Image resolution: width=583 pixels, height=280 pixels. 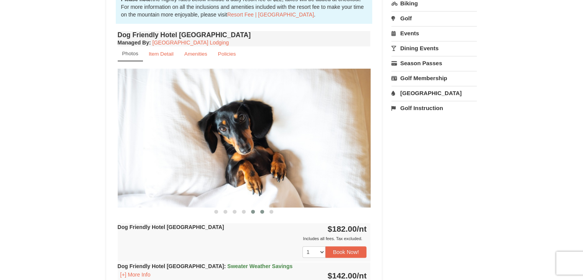 What do you see at coordinates (227, 54) in the screenshot?
I see `small: Policies` at bounding box center [227, 54].